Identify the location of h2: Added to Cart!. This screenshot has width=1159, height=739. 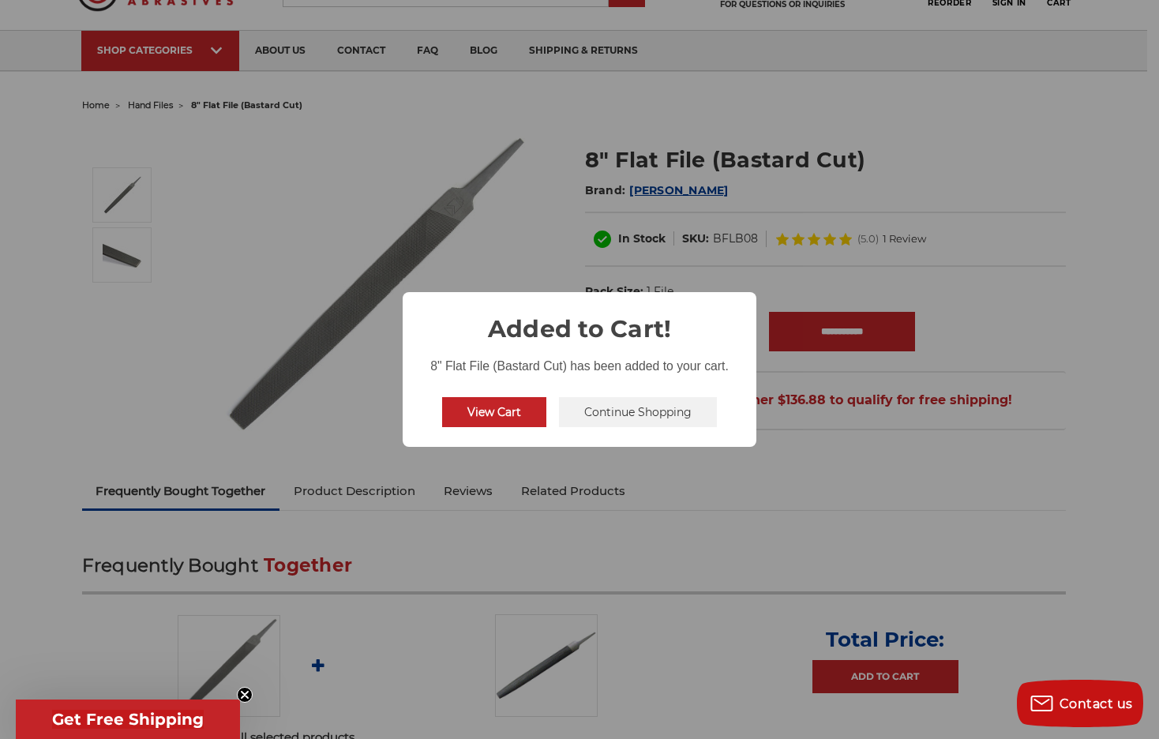
(579, 319).